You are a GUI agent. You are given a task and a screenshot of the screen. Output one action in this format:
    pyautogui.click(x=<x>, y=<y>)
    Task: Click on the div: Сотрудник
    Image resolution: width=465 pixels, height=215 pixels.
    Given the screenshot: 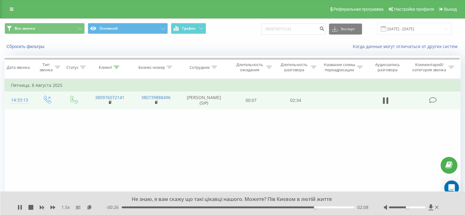 What is the action you would take?
    pyautogui.click(x=200, y=67)
    